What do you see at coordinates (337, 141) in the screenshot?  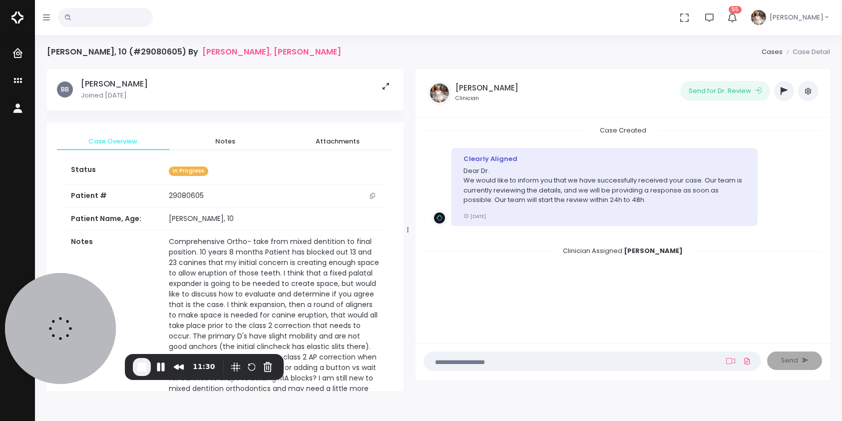 I see `span: Attachments` at bounding box center [337, 141].